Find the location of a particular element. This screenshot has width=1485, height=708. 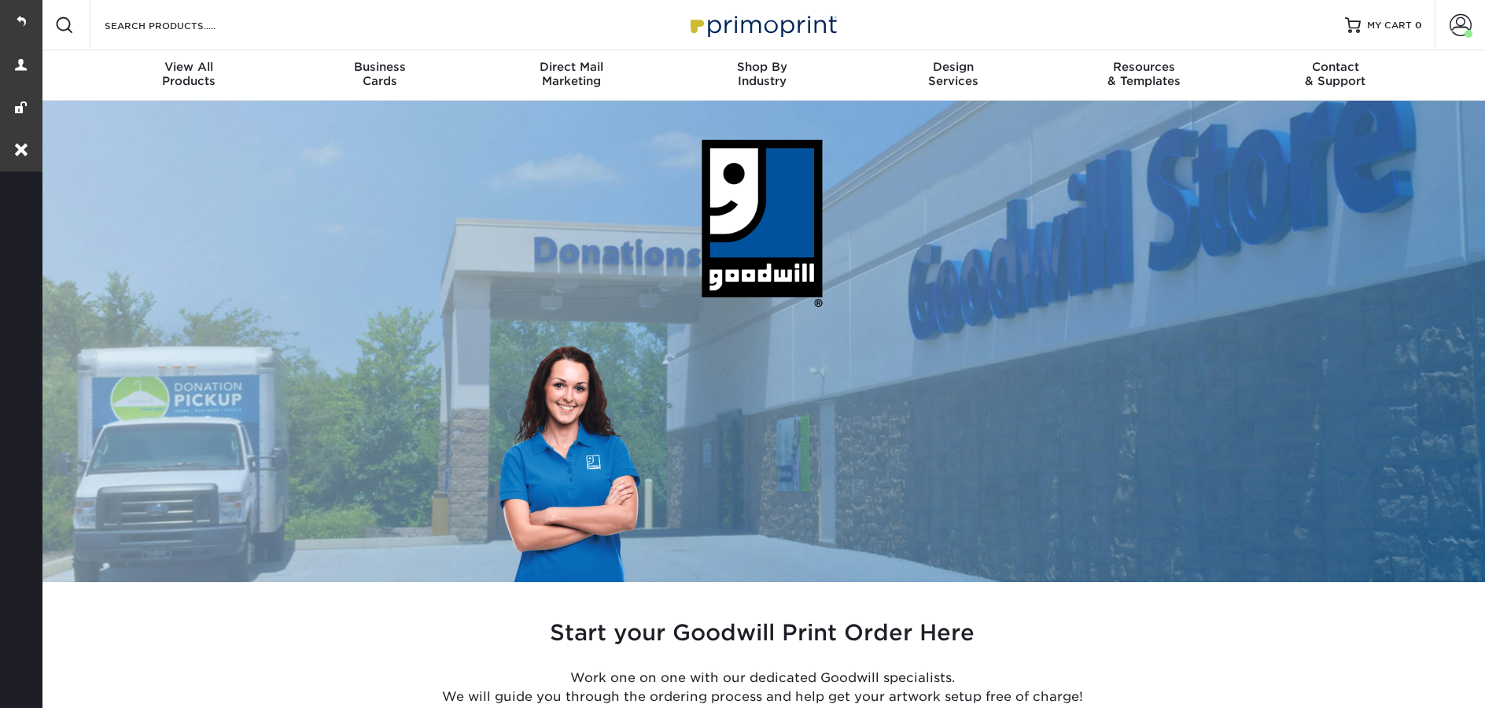

a: DesignServices is located at coordinates (952, 76).